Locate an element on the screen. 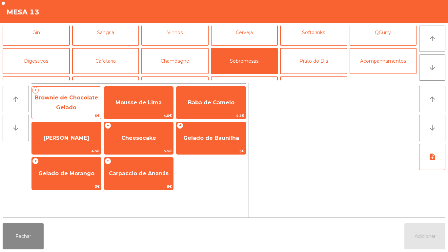  button: QCurry is located at coordinates (383, 32).